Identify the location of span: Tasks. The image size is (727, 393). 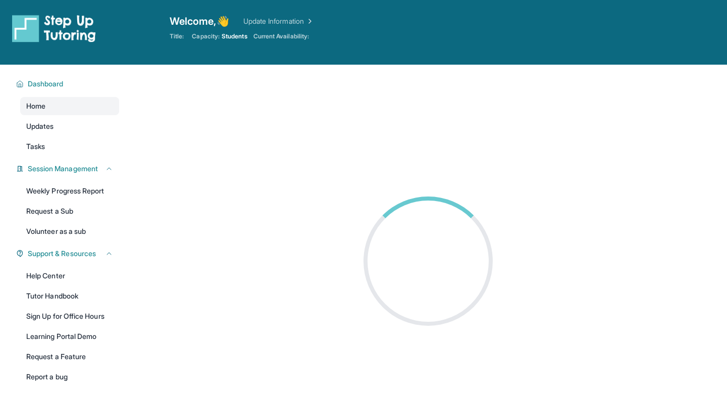
(35, 146).